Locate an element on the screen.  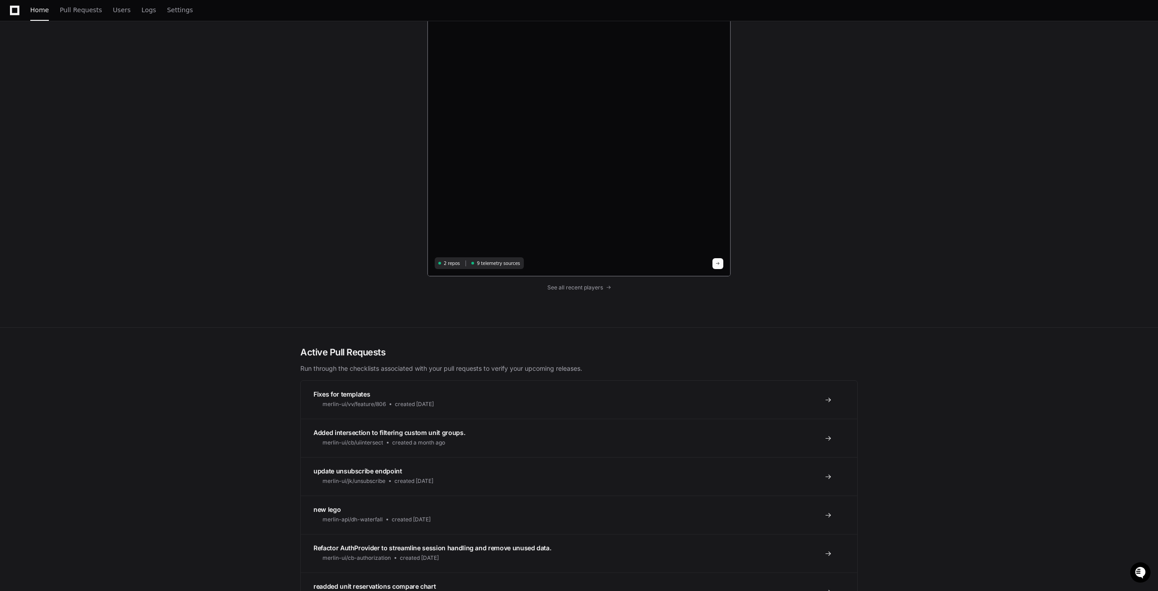
a: See all recent players is located at coordinates (579, 288).